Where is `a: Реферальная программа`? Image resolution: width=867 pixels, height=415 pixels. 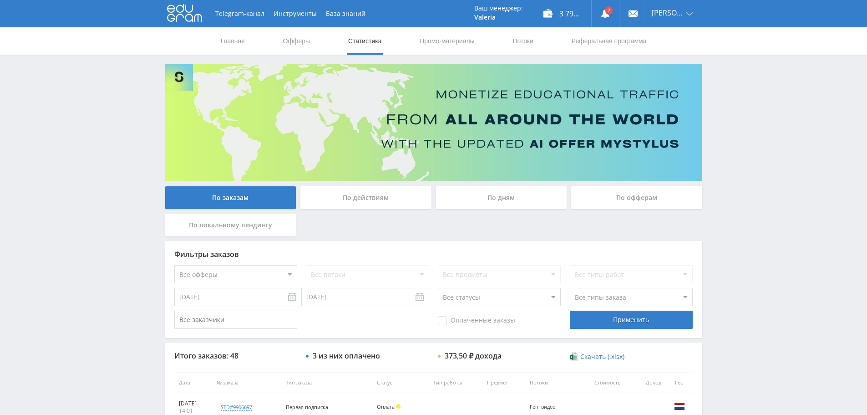 a: Реферальная программа is located at coordinates (609, 41).